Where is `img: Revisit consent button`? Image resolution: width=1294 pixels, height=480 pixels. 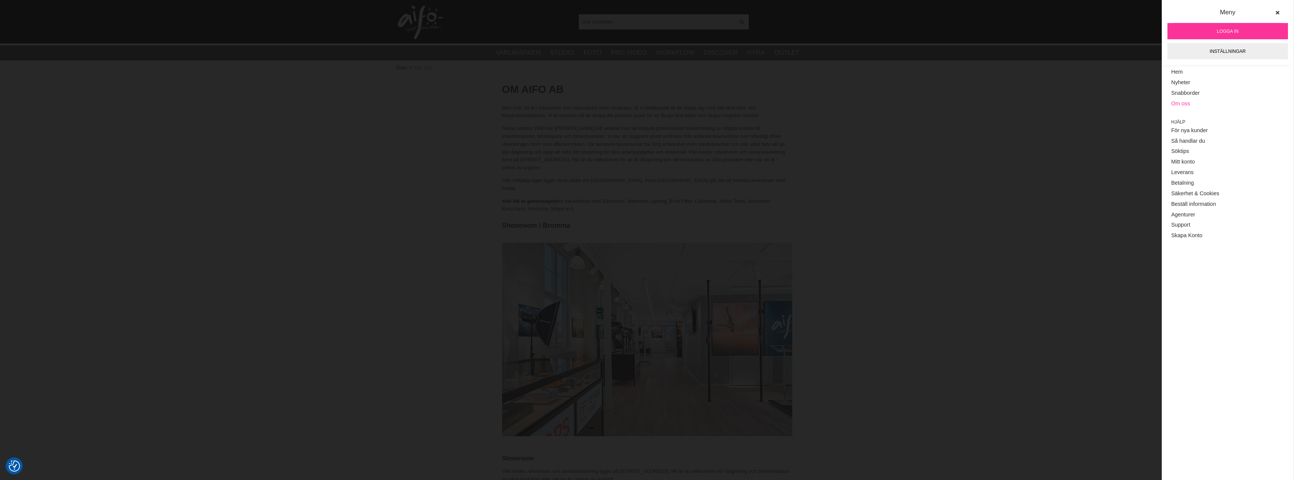
img: Revisit consent button is located at coordinates (14, 466).